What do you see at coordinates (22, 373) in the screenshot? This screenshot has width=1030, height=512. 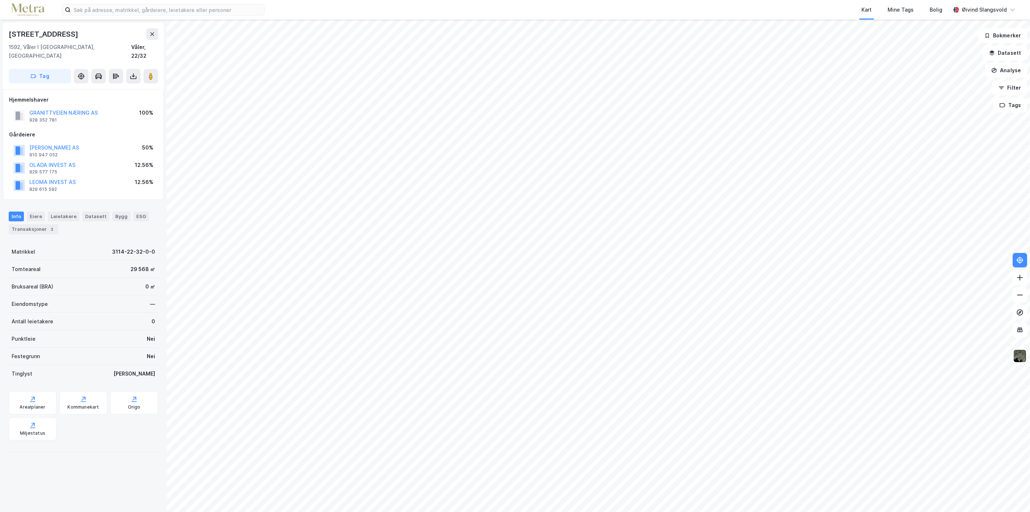 I see `div: Tinglyst` at bounding box center [22, 373].